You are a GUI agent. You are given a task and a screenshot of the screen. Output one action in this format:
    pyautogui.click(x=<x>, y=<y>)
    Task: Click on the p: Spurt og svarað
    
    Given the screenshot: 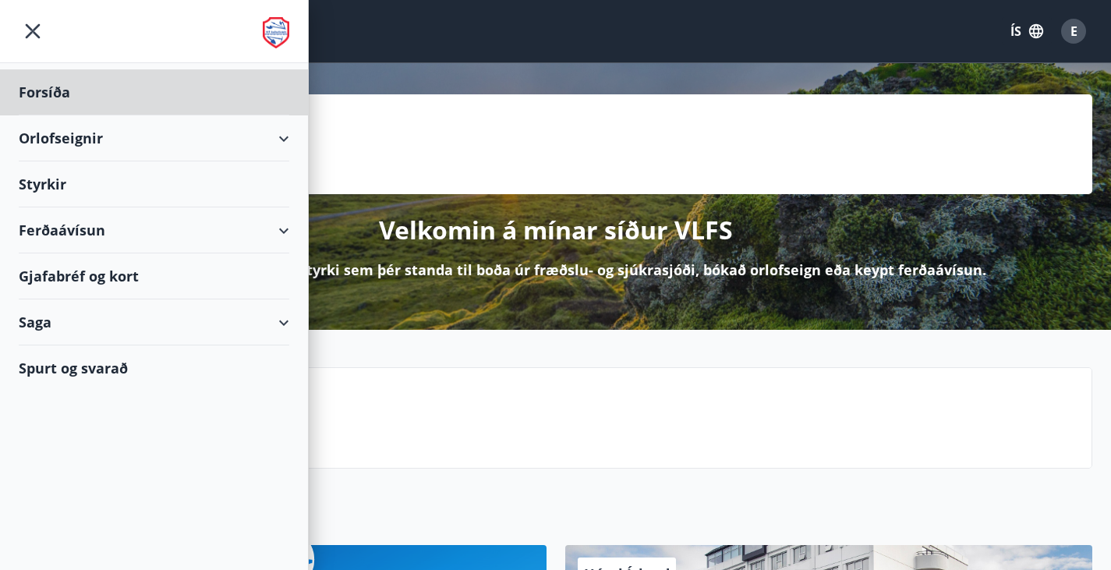 What is the action you would take?
    pyautogui.click(x=606, y=420)
    